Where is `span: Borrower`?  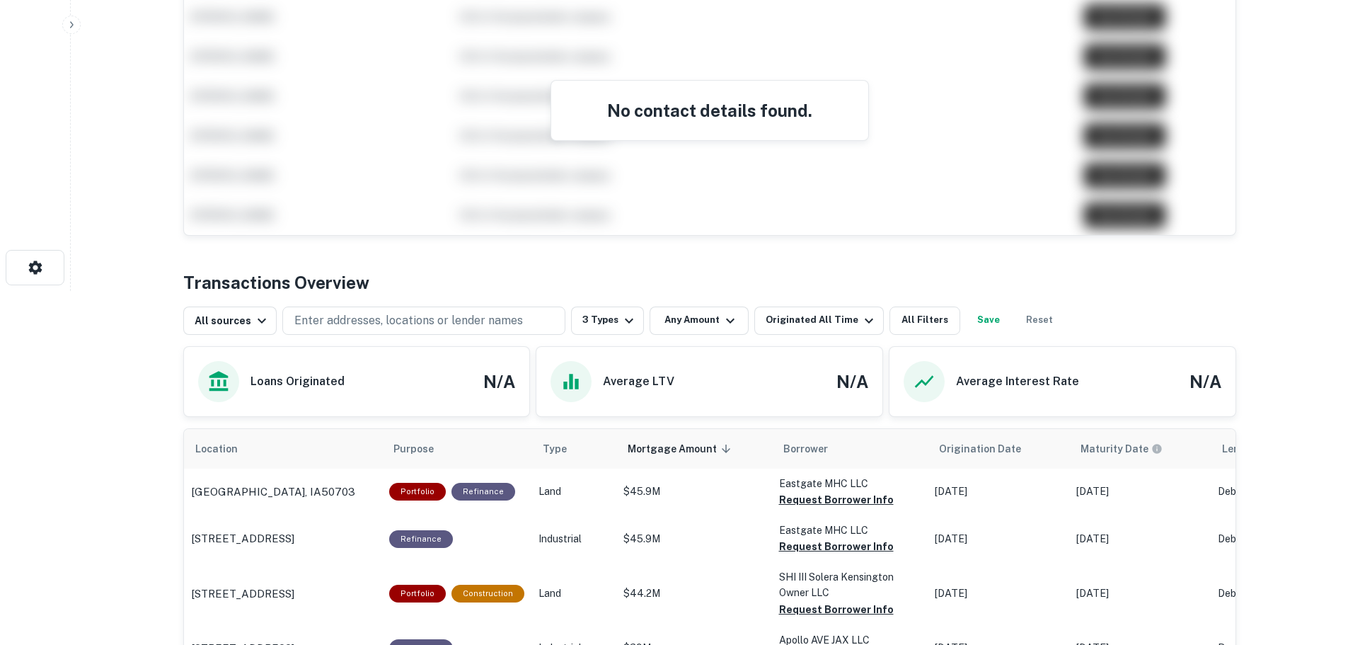 span: Borrower is located at coordinates (805, 449).